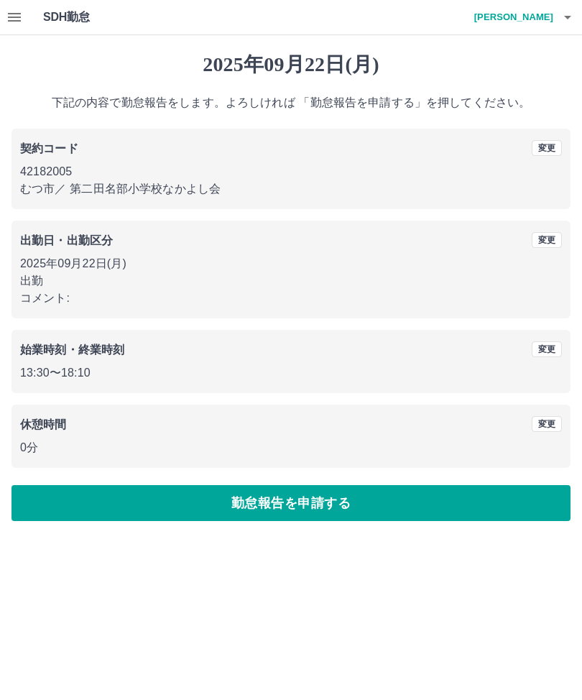  I want to click on button: 勤怠報告を申請する, so click(291, 503).